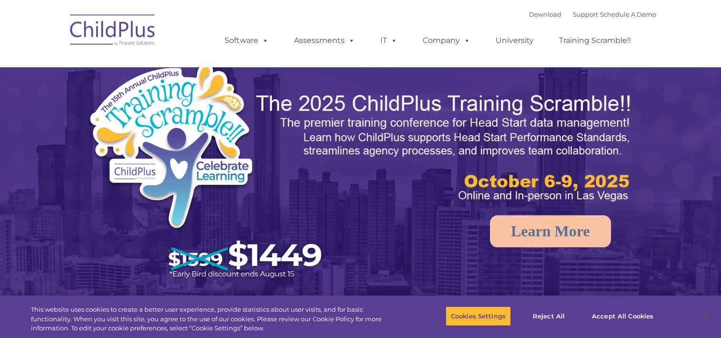  Describe the element at coordinates (113, 31) in the screenshot. I see `img: ChildPlus by Procare Solutions` at that location.